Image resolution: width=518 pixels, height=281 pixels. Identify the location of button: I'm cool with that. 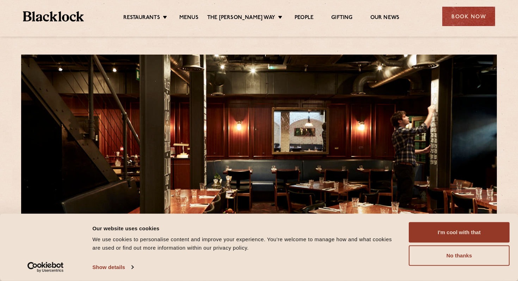
(459, 233).